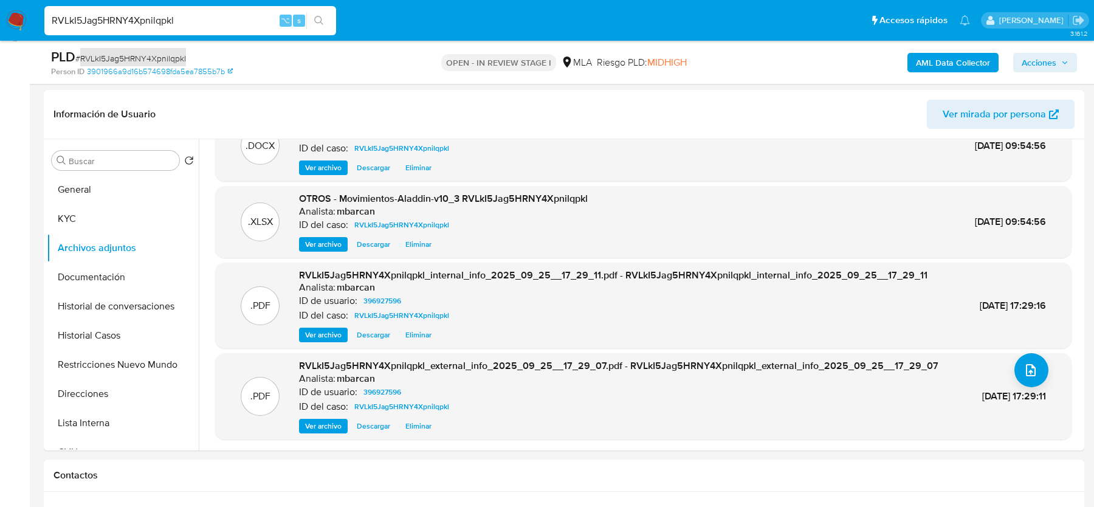 Image resolution: width=1094 pixels, height=507 pixels. Describe the element at coordinates (123, 452) in the screenshot. I see `button: CVU` at that location.